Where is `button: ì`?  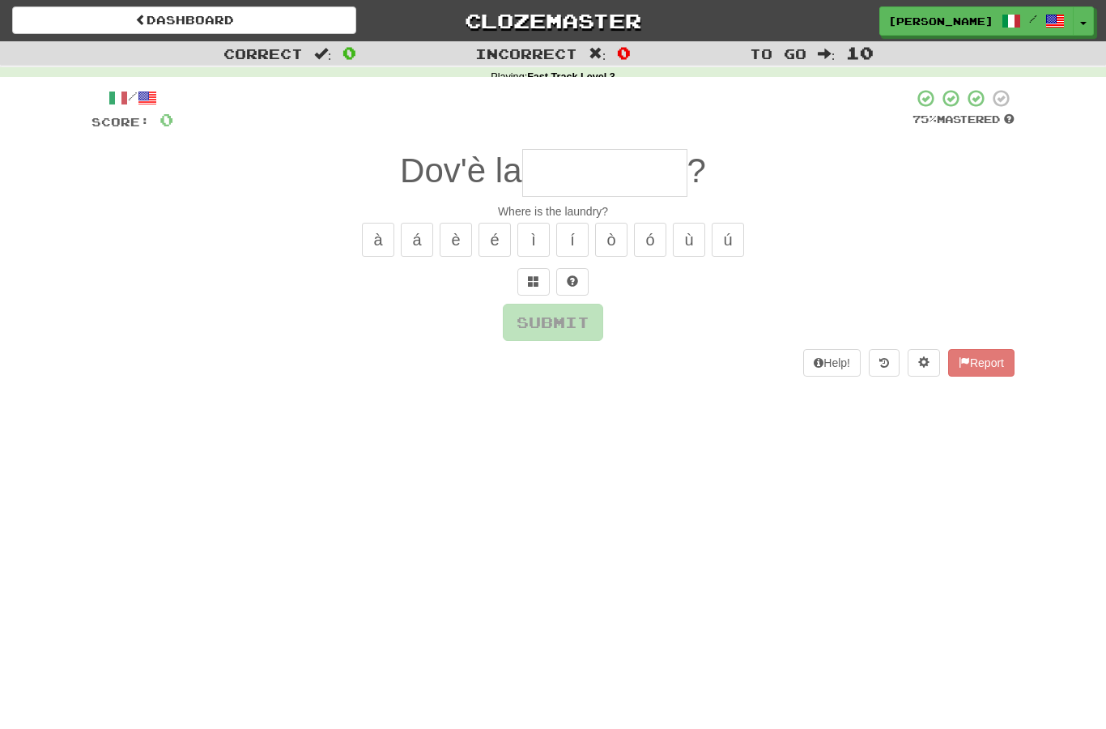
button: ì is located at coordinates (534, 240).